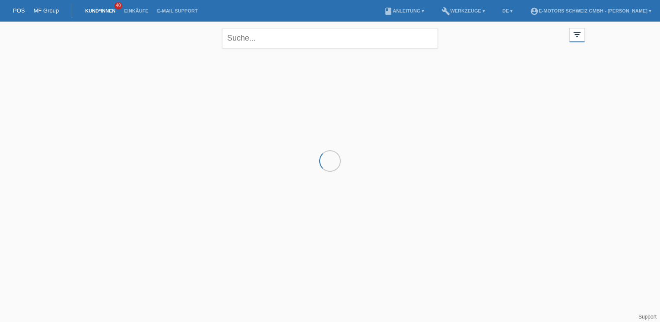 Image resolution: width=660 pixels, height=322 pixels. I want to click on a: DE ▾, so click(507, 11).